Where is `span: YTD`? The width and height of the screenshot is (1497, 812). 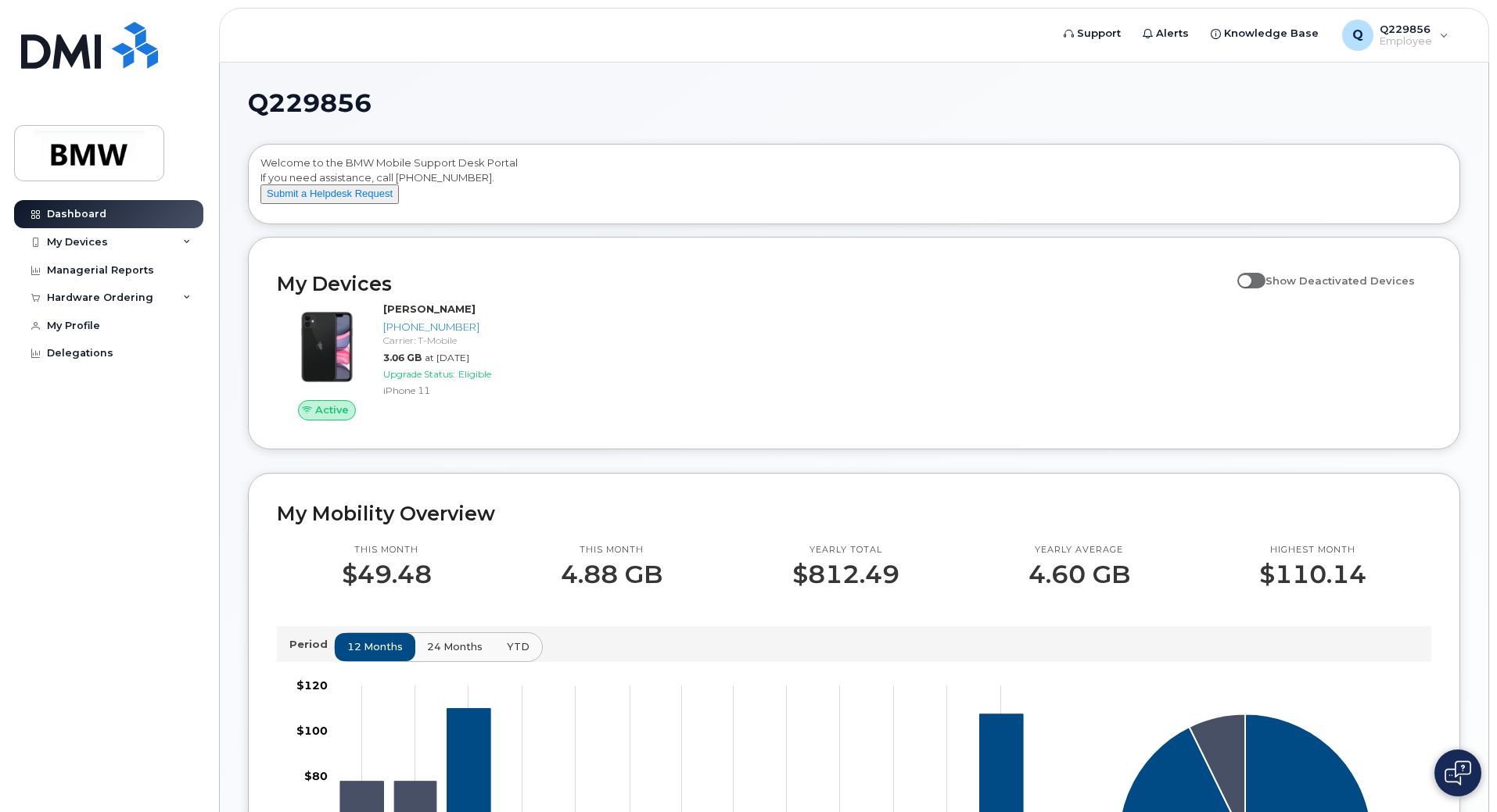
span: YTD is located at coordinates (518, 647).